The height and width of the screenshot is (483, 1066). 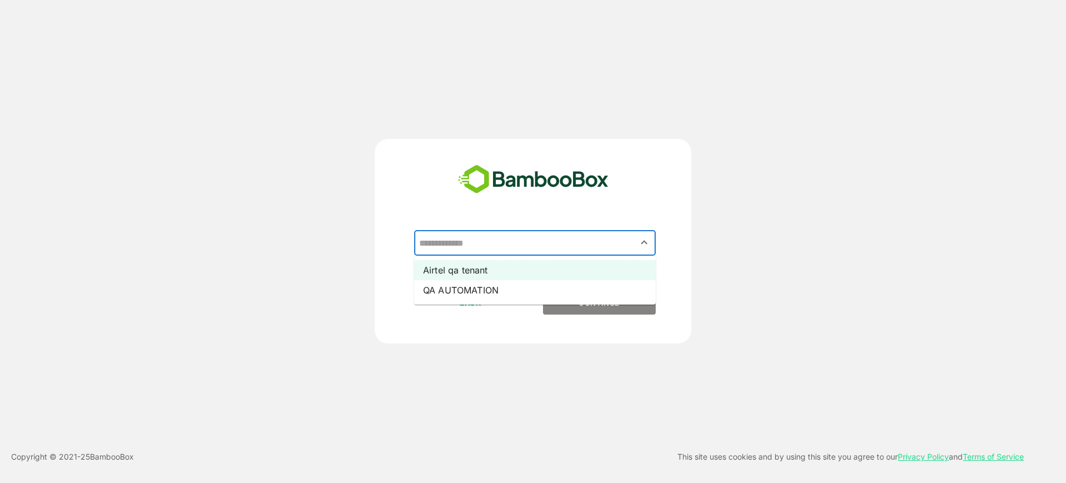 I want to click on p: This site uses cookies and by using this site you agree to our and, so click(x=851, y=457).